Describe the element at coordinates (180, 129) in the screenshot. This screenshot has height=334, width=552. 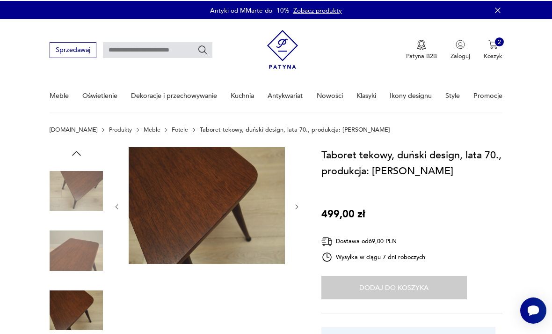
I see `a: Fotele` at that location.